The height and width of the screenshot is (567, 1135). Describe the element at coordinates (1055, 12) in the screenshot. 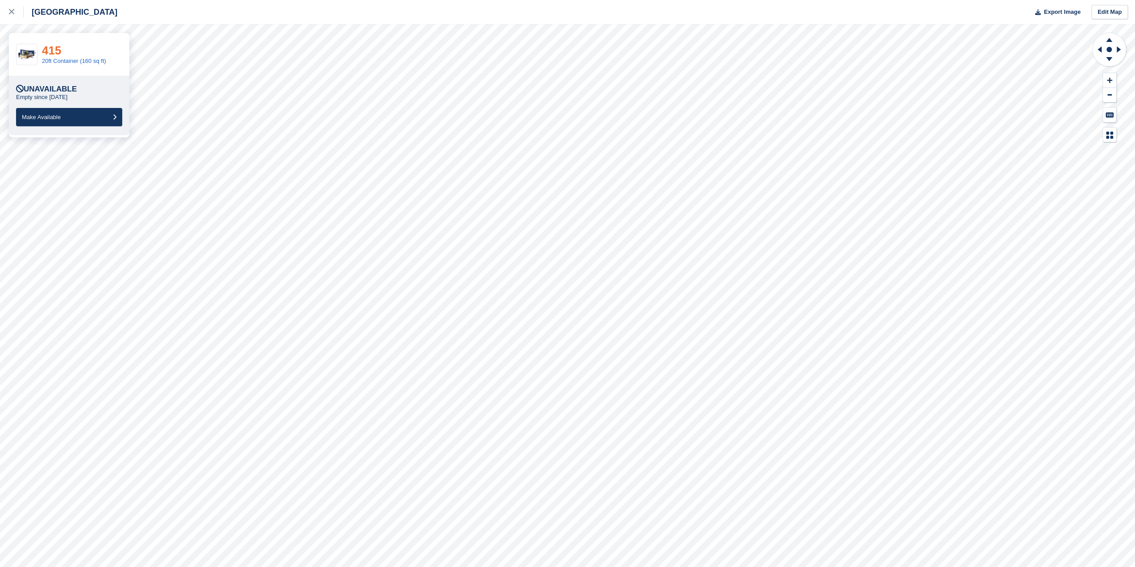

I see `button: Export Image` at that location.